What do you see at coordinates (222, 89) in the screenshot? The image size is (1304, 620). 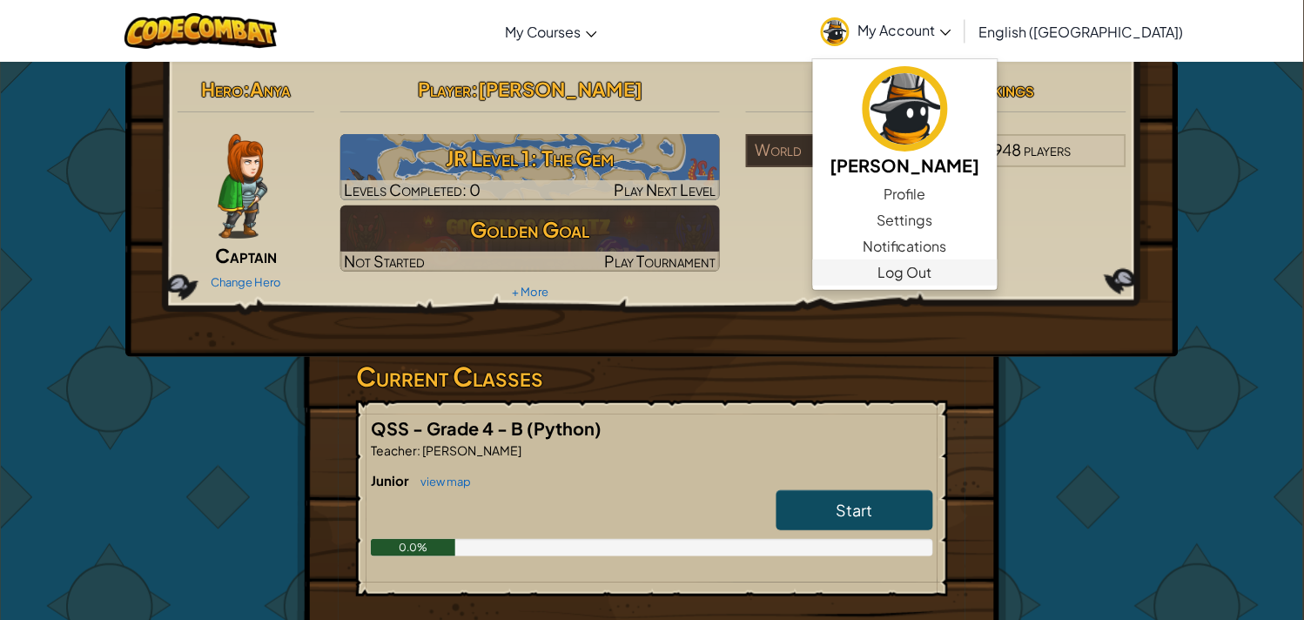 I see `span: Hero` at bounding box center [222, 89].